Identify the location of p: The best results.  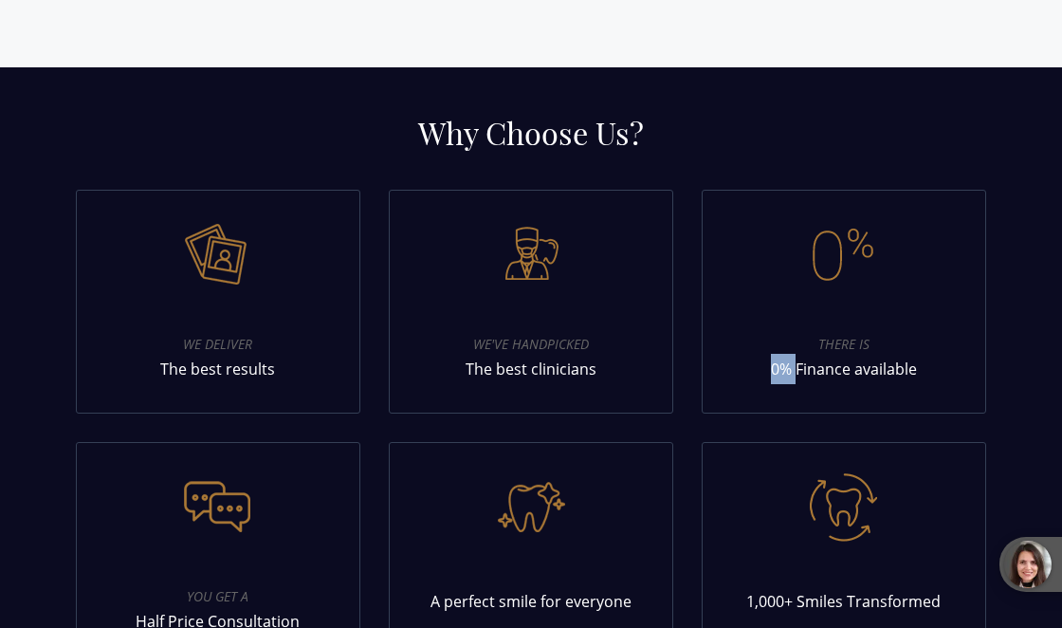
(218, 369).